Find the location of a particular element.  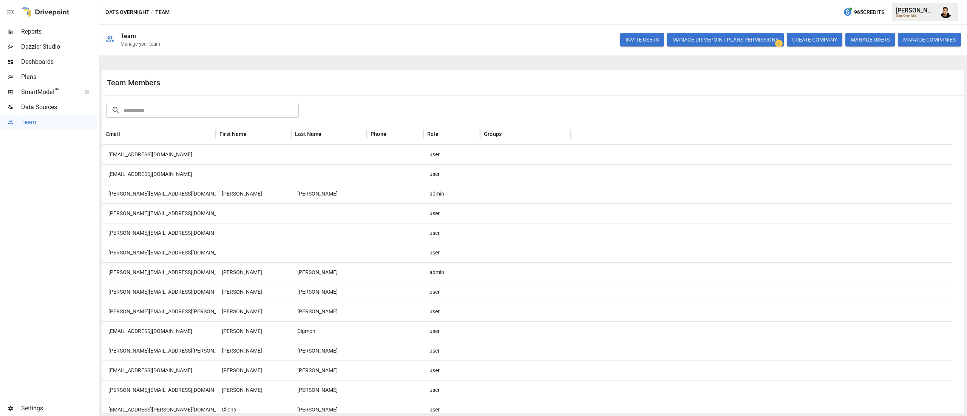

div: Team Members is located at coordinates (320, 83).